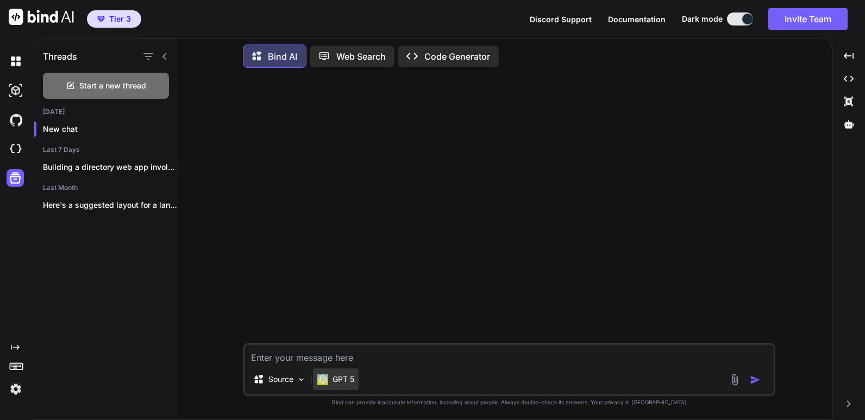  I want to click on button: Documentation, so click(637, 19).